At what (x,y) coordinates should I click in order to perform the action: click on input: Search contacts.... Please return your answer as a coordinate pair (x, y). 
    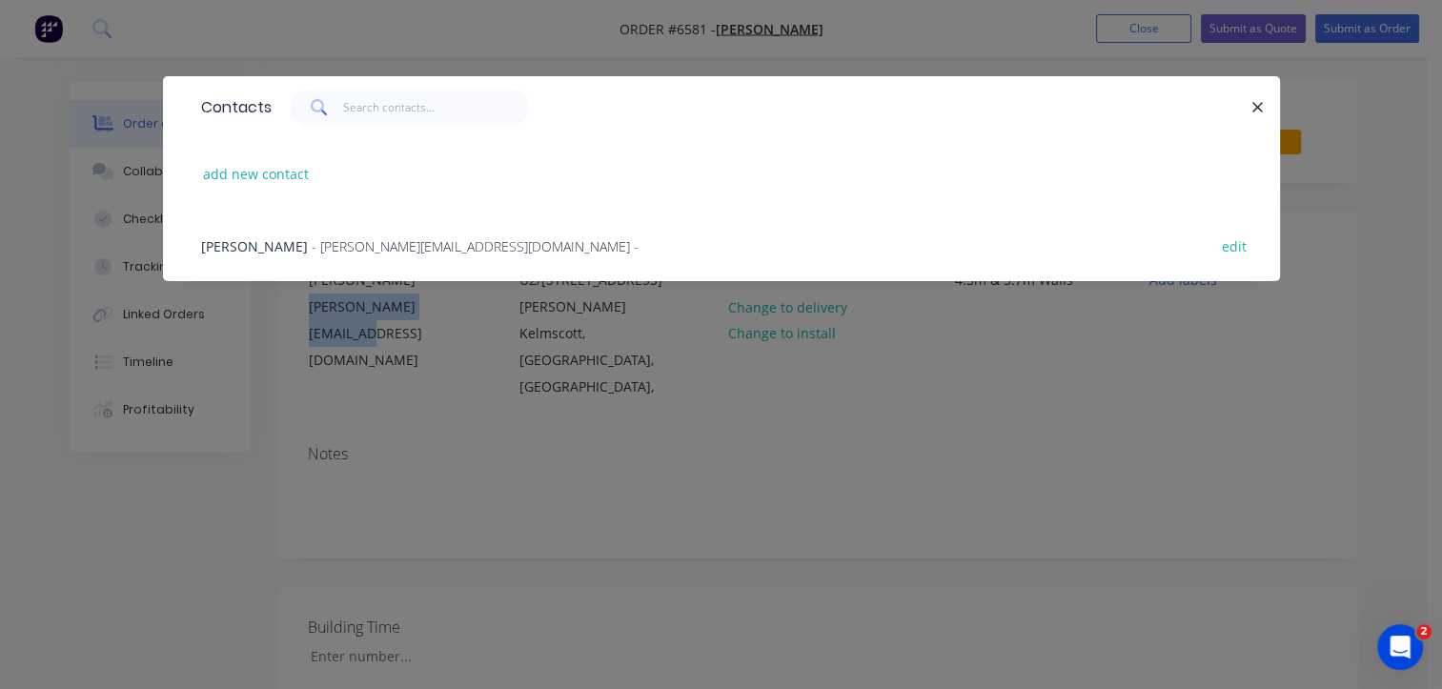
    Looking at the image, I should click on (436, 108).